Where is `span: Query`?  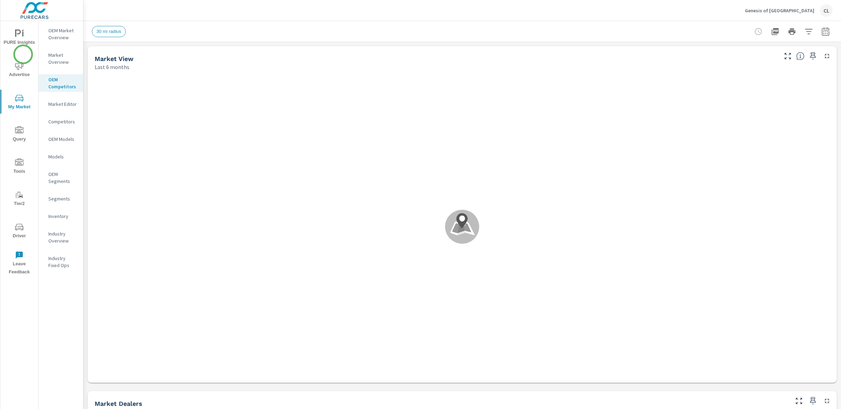
span: Query is located at coordinates (19, 135).